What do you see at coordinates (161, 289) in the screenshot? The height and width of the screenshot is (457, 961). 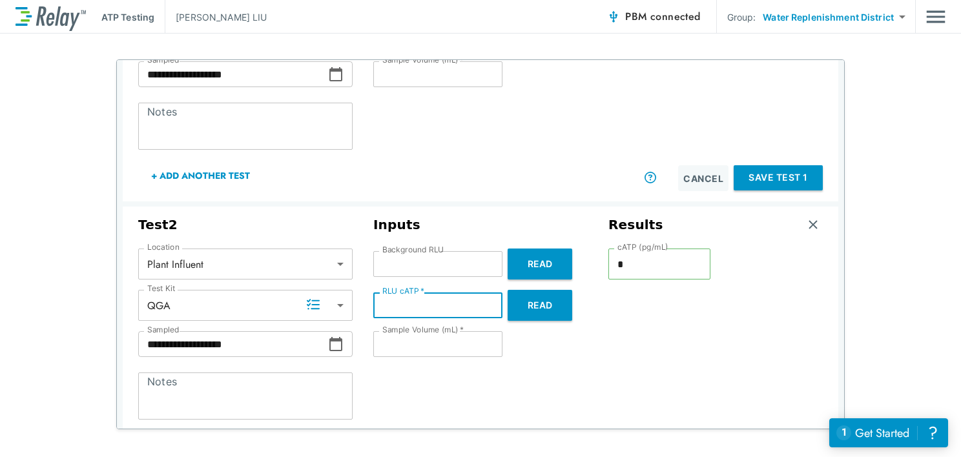 I see `label: Test Kit` at bounding box center [161, 289].